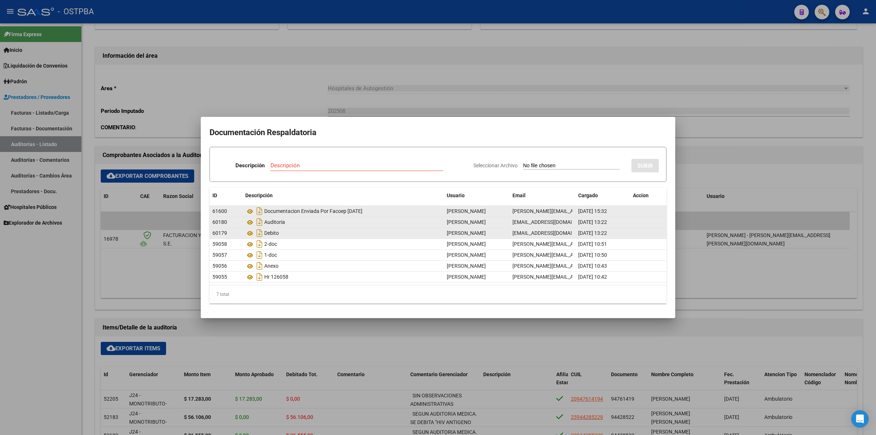 The image size is (876, 435). I want to click on button: SUBIR, so click(645, 165).